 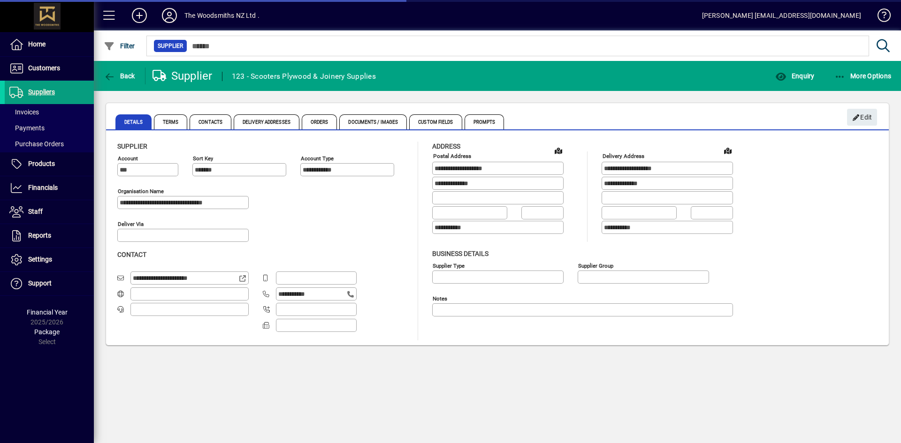 I want to click on button: More Options, so click(x=863, y=76).